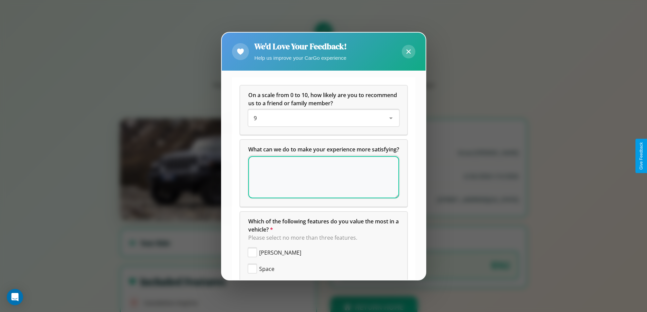 The height and width of the screenshot is (312, 647). Describe the element at coordinates (303, 238) in the screenshot. I see `span: Please select no more than three features.` at that location.